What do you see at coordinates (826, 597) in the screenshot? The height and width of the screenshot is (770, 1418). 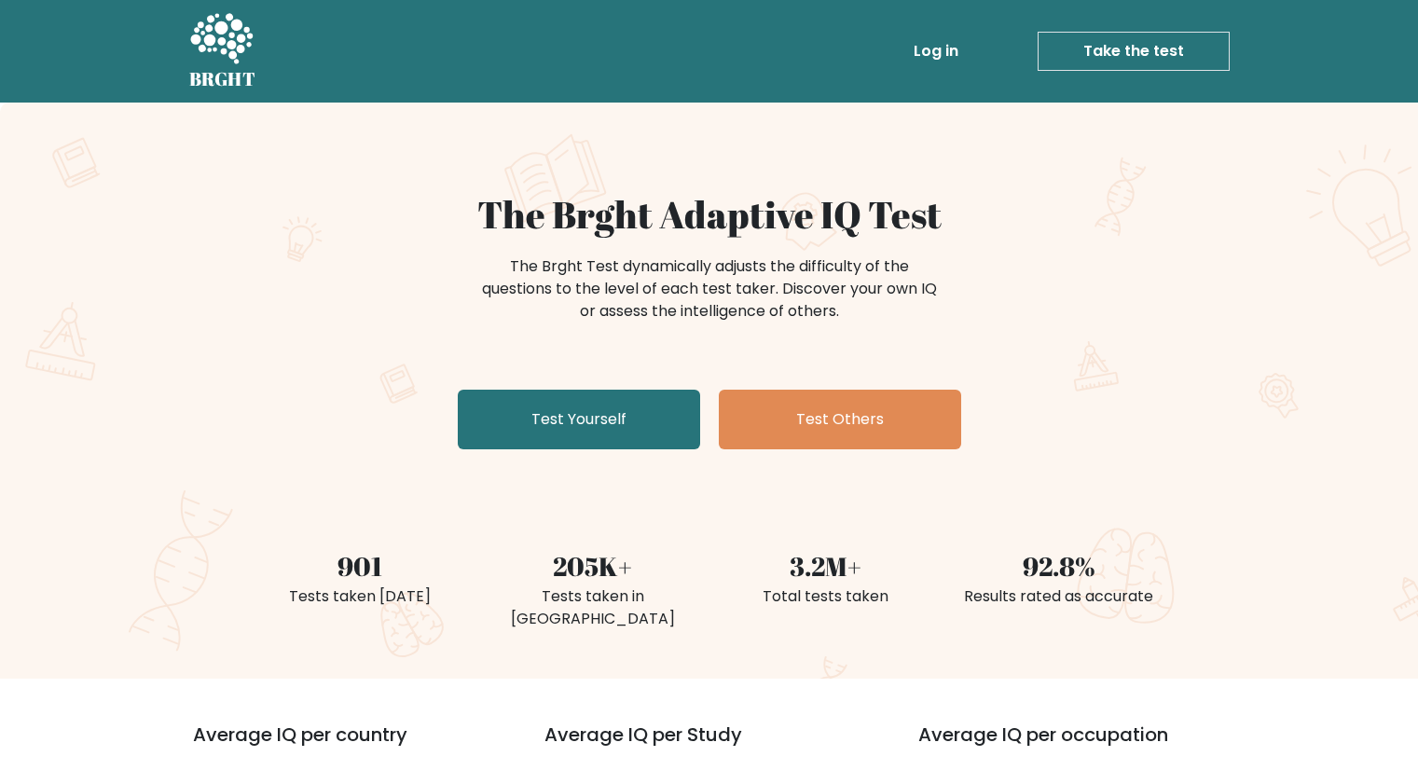 I see `div: Total tests taken` at bounding box center [826, 597].